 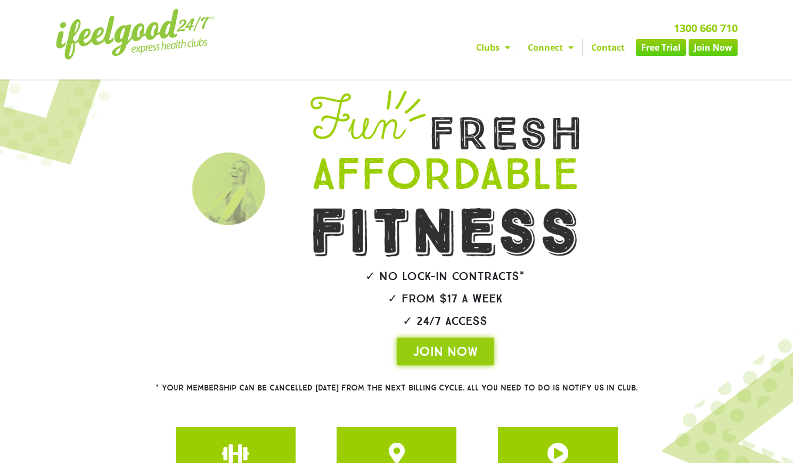 What do you see at coordinates (608, 47) in the screenshot?
I see `a: Contact` at bounding box center [608, 47].